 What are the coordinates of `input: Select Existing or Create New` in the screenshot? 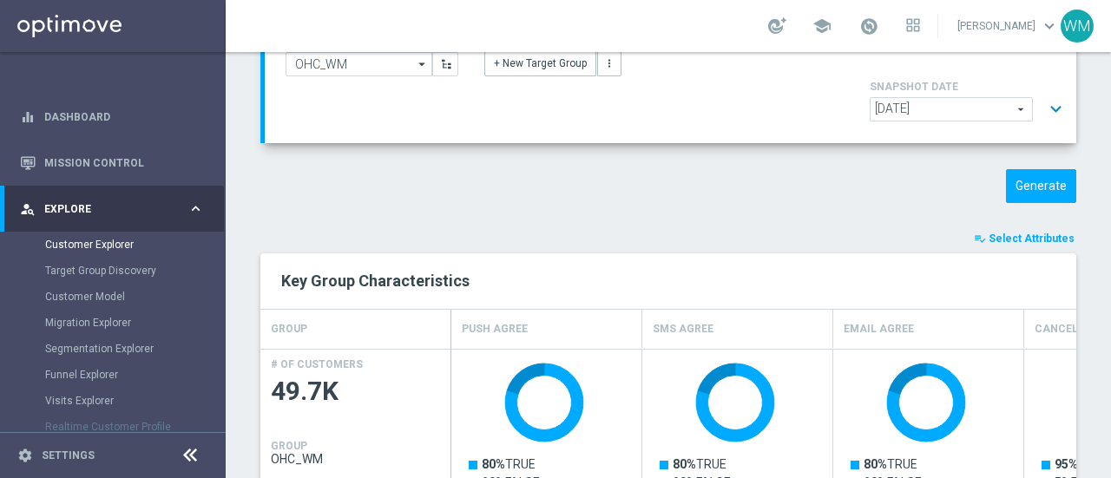 It's located at (358, 64).